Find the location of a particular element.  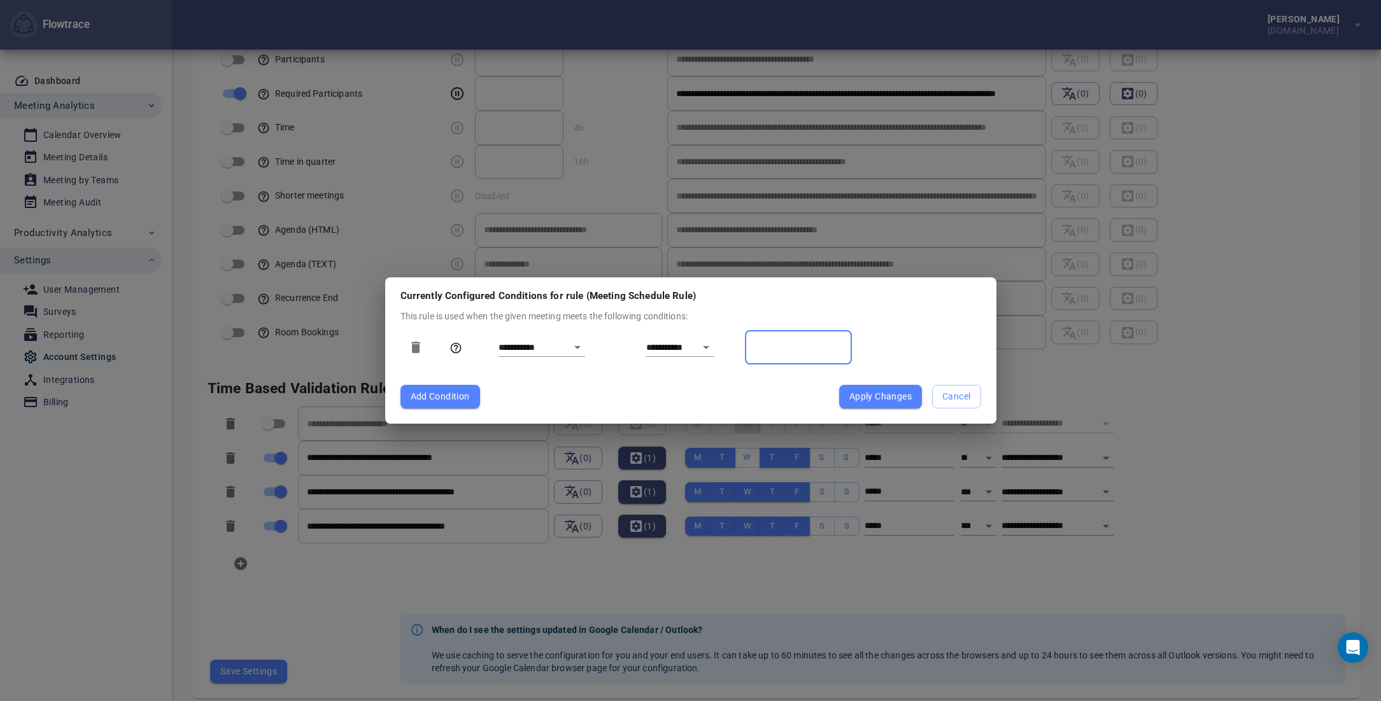

button: Apply Changes is located at coordinates (880, 397).